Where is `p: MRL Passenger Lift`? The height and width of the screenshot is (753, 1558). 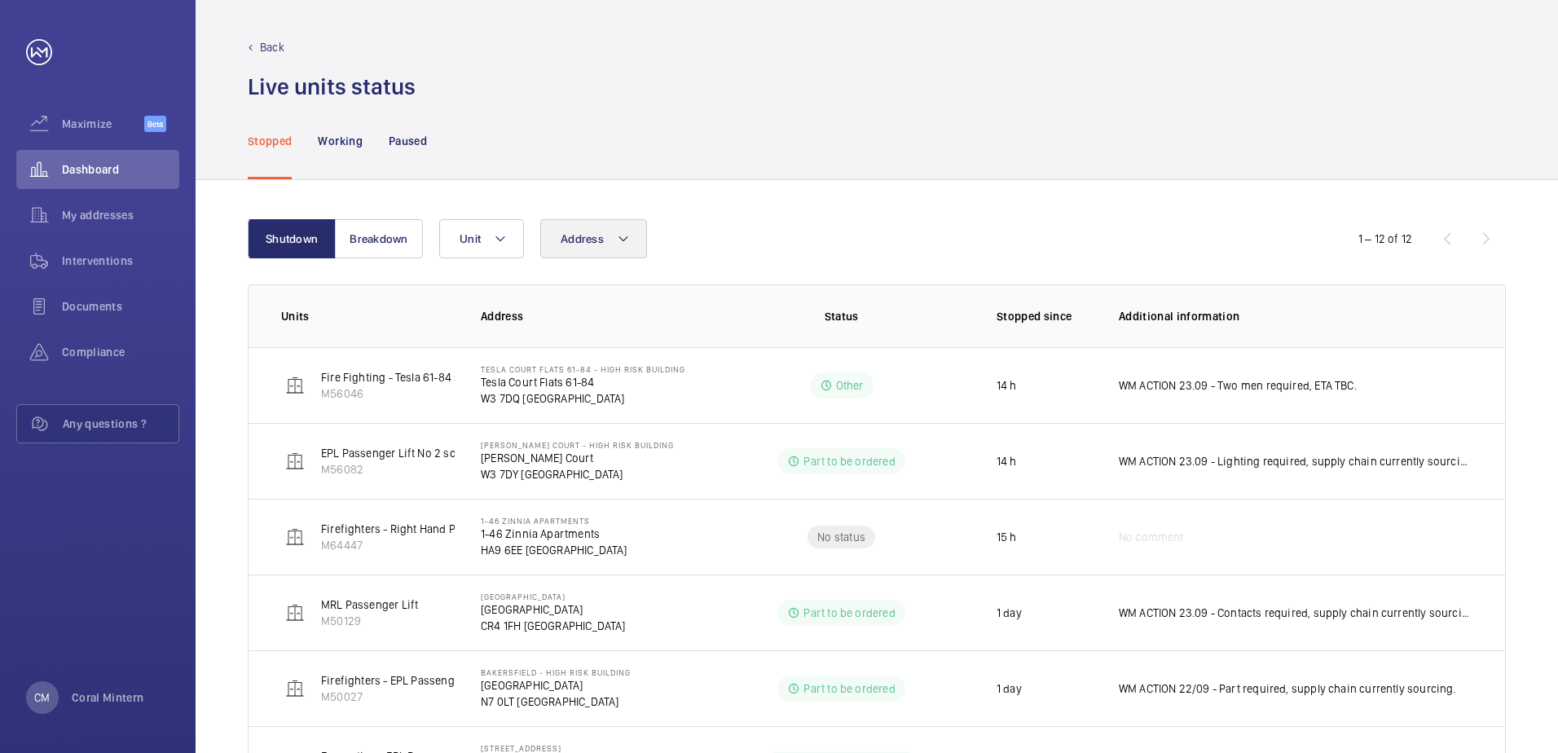
p: MRL Passenger Lift is located at coordinates (369, 605).